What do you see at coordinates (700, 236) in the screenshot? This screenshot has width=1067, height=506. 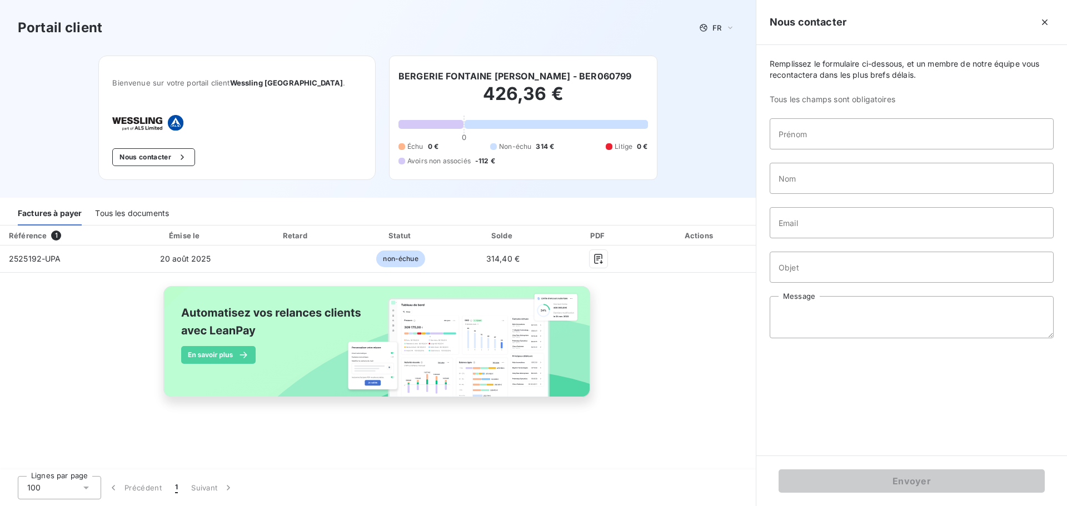 I see `div: Actions` at bounding box center [700, 236].